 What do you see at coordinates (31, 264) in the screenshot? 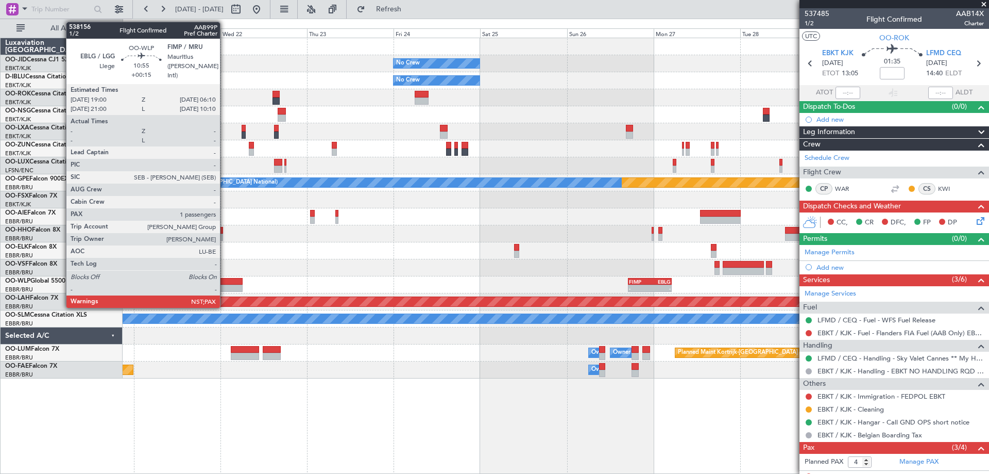
I see `a: OO-VSFFalcon 8X` at bounding box center [31, 264].